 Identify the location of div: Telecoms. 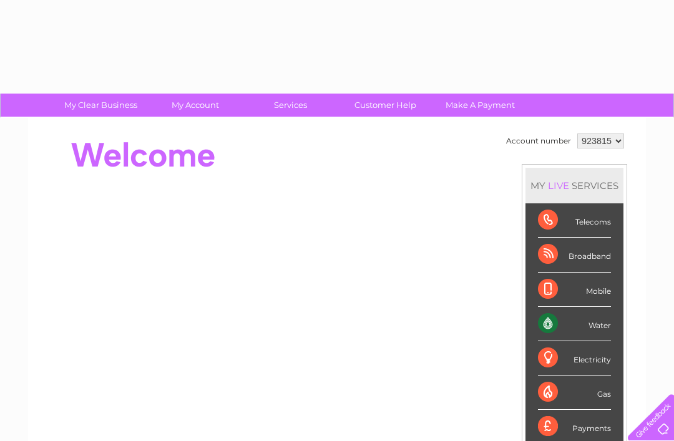
(574, 220).